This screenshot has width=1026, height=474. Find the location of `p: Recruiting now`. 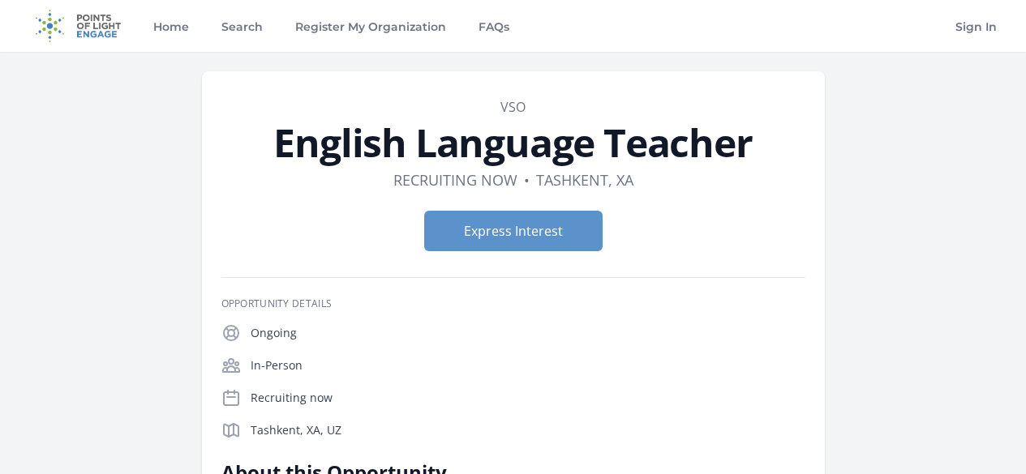

p: Recruiting now is located at coordinates (528, 398).